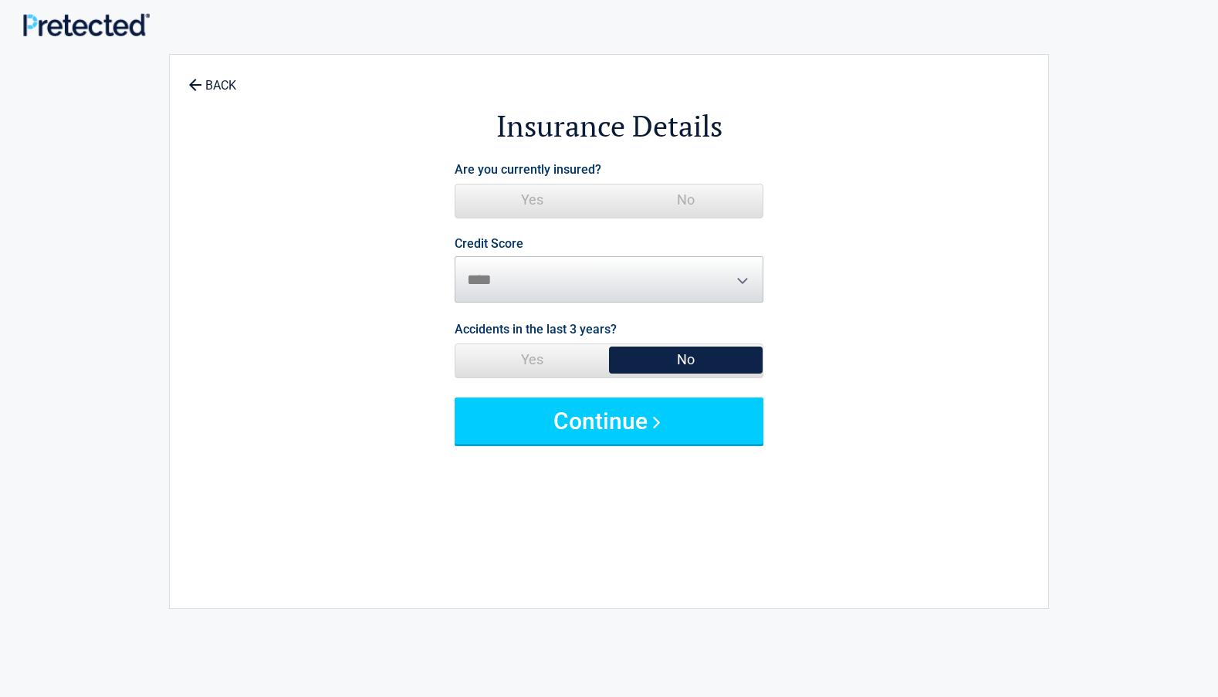 This screenshot has width=1218, height=697. What do you see at coordinates (609, 126) in the screenshot?
I see `h2: Insurance Details` at bounding box center [609, 126].